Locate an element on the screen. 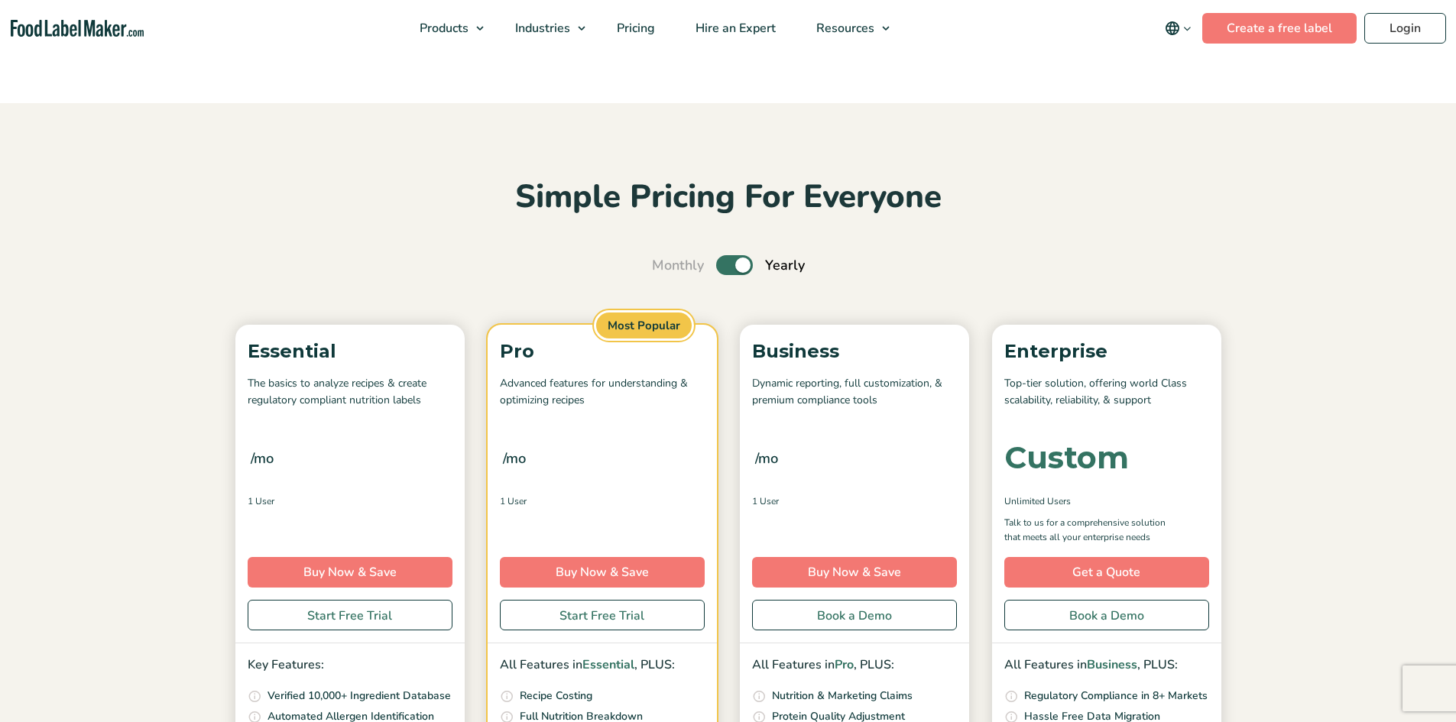 This screenshot has height=722, width=1456. p: Advanced features for understanding & optimizing recipes is located at coordinates (602, 392).